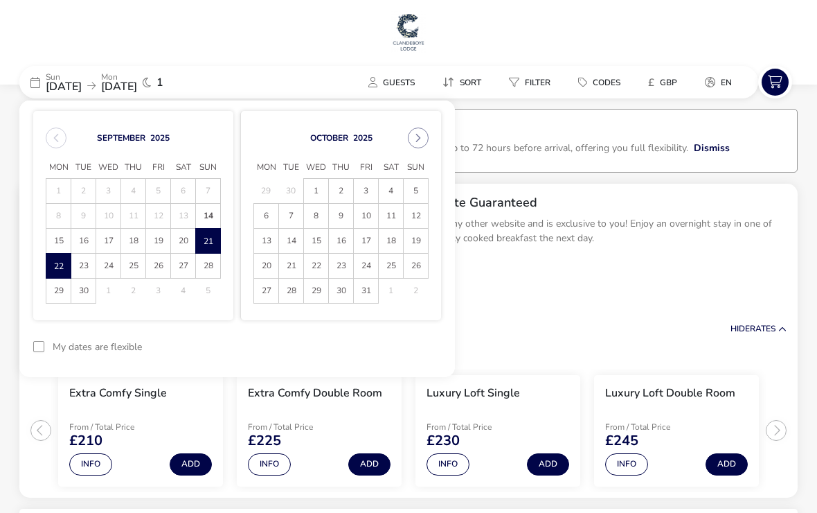 Image resolution: width=817 pixels, height=513 pixels. I want to click on p: This offer is not available on any other website and is exclusive to you! Enjoy an overnight stay..., so click(554, 231).